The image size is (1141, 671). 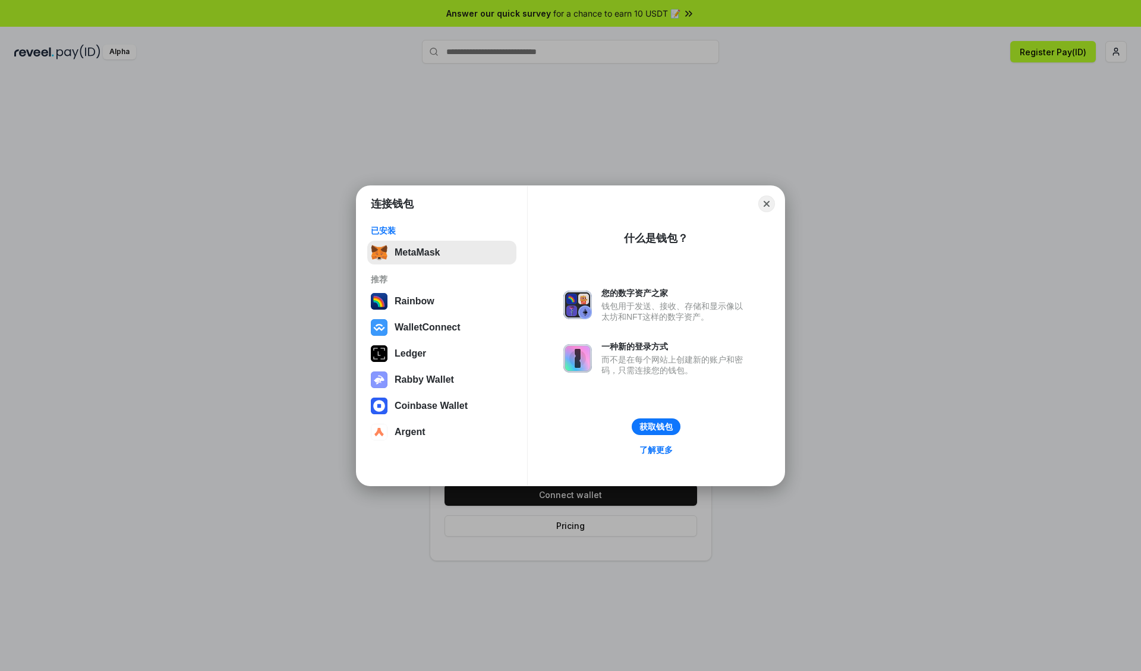 I want to click on button: Coinbase Wallet, so click(x=442, y=406).